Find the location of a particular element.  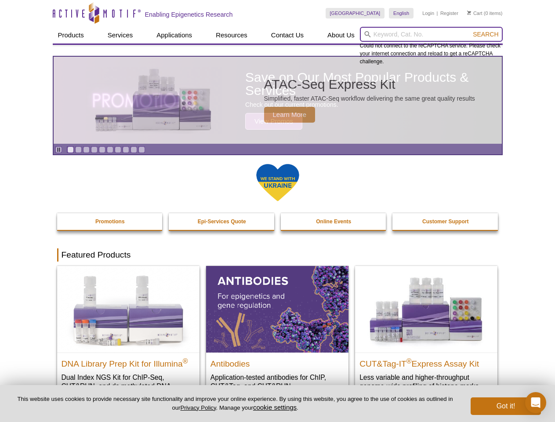

strong: Online Events is located at coordinates (334, 222).